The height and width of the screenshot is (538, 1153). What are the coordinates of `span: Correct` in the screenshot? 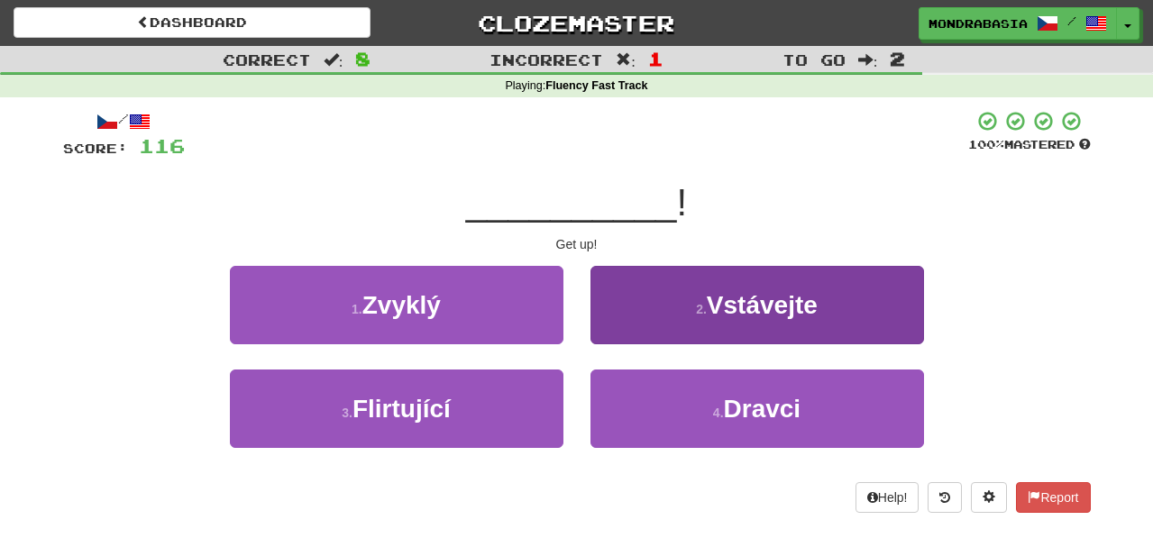 It's located at (267, 60).